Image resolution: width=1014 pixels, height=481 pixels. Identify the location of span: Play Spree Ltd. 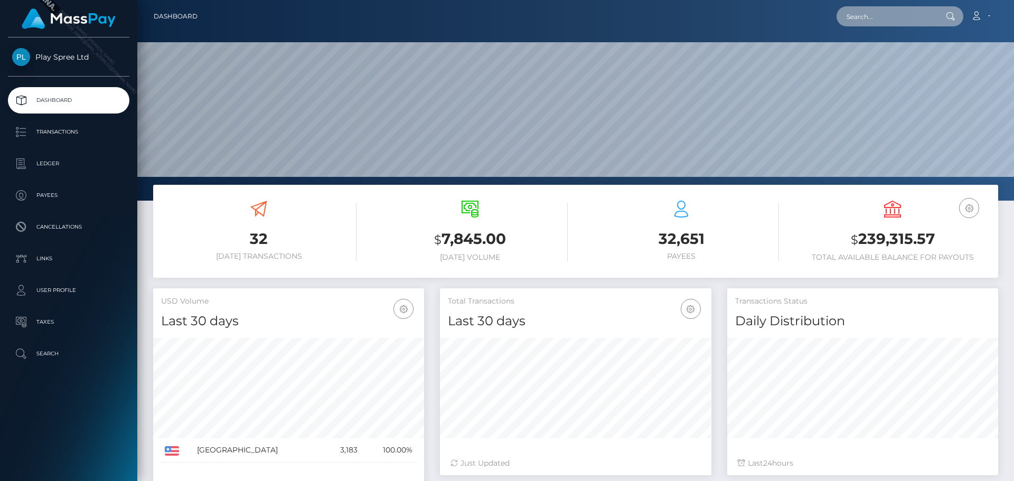
(69, 57).